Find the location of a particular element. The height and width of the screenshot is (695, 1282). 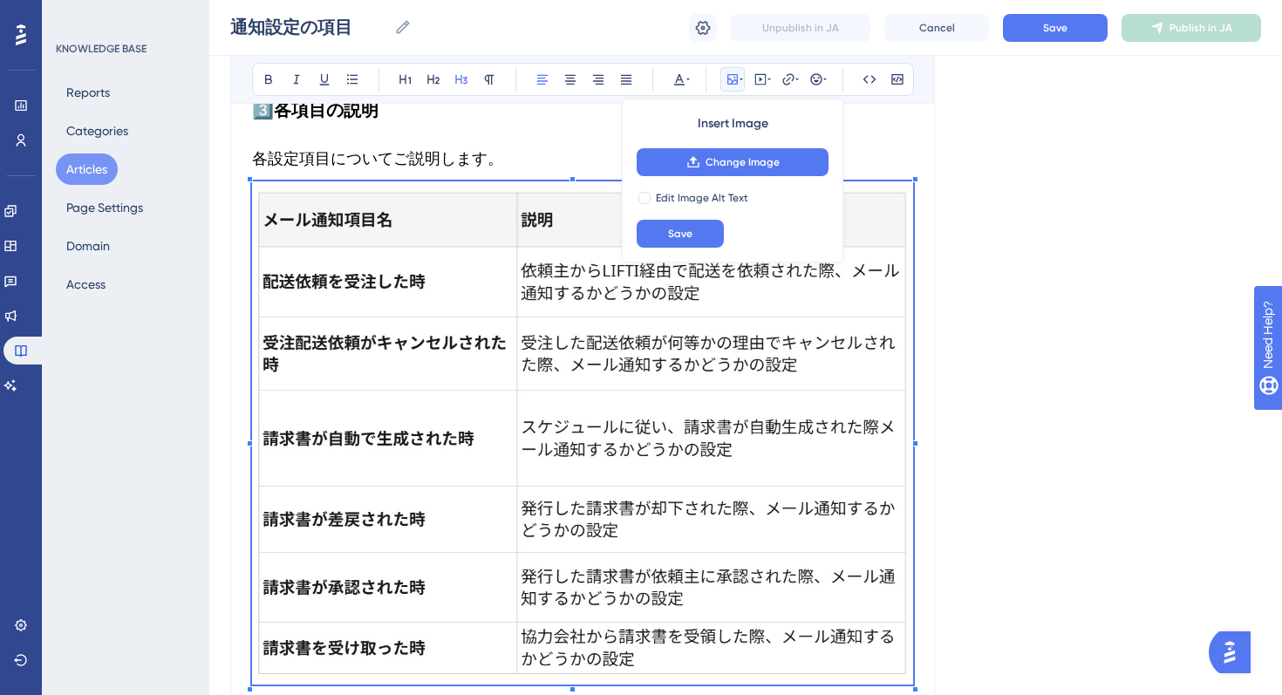

span: Change Image is located at coordinates (742, 162).